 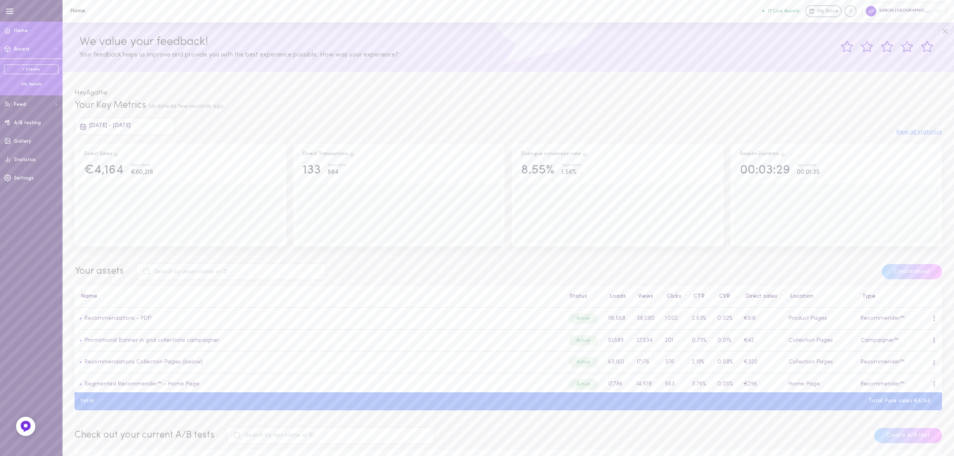 What do you see at coordinates (867, 297) in the screenshot?
I see `button: Type` at bounding box center [867, 297].